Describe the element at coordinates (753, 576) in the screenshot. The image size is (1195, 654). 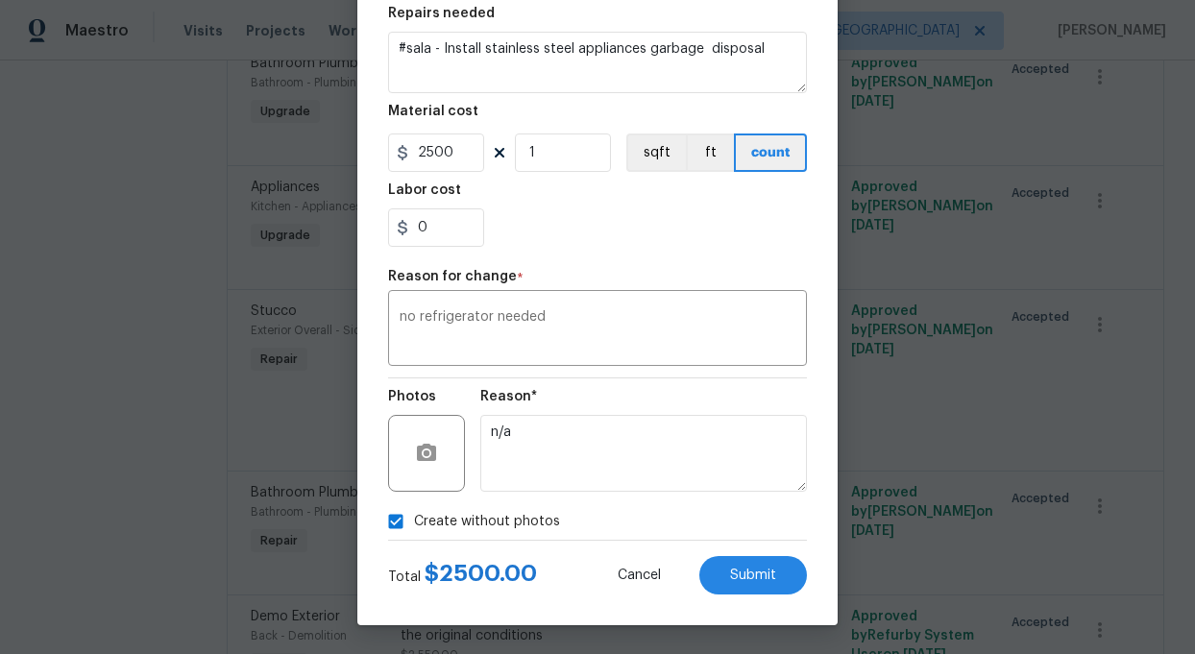
I see `button: Submit` at that location.